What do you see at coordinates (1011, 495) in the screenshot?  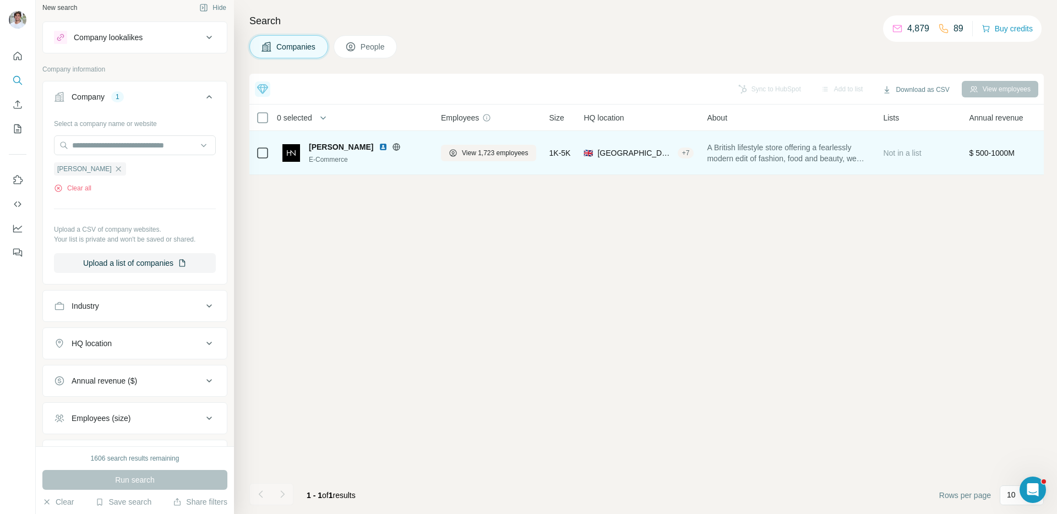 I see `p: 10` at bounding box center [1011, 495].